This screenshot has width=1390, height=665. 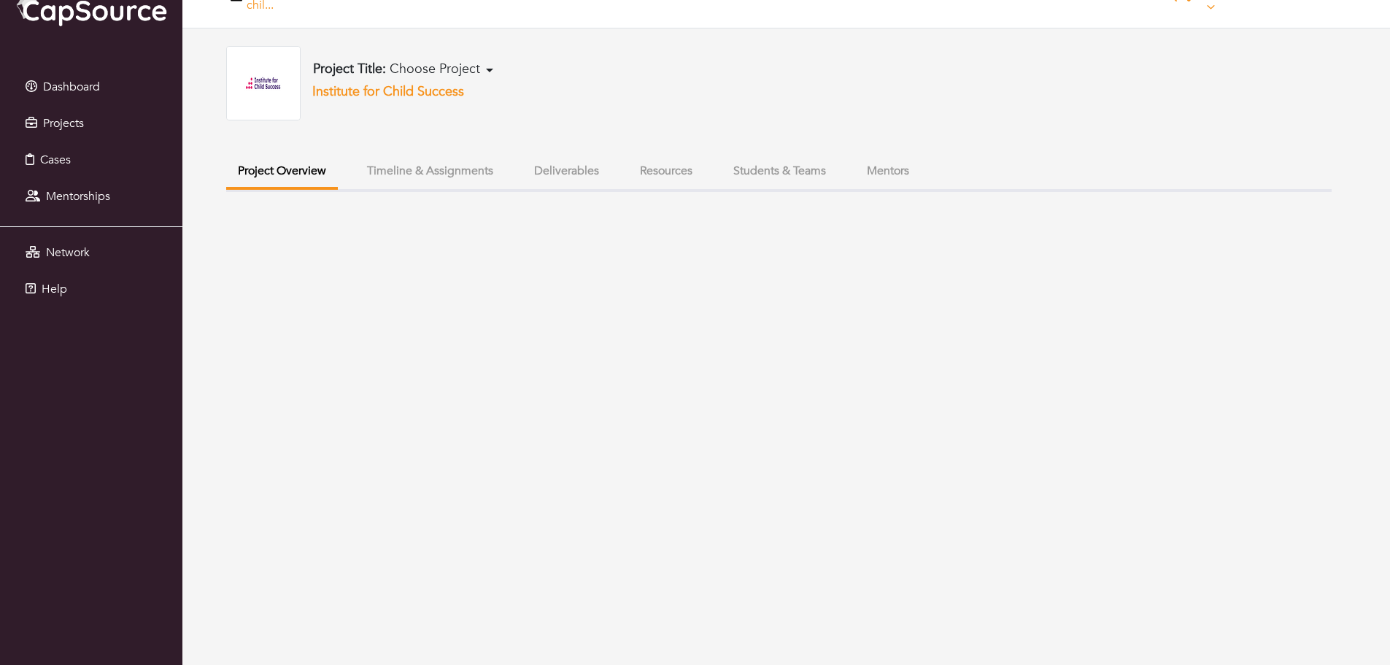 What do you see at coordinates (91, 123) in the screenshot?
I see `a: Projects` at bounding box center [91, 123].